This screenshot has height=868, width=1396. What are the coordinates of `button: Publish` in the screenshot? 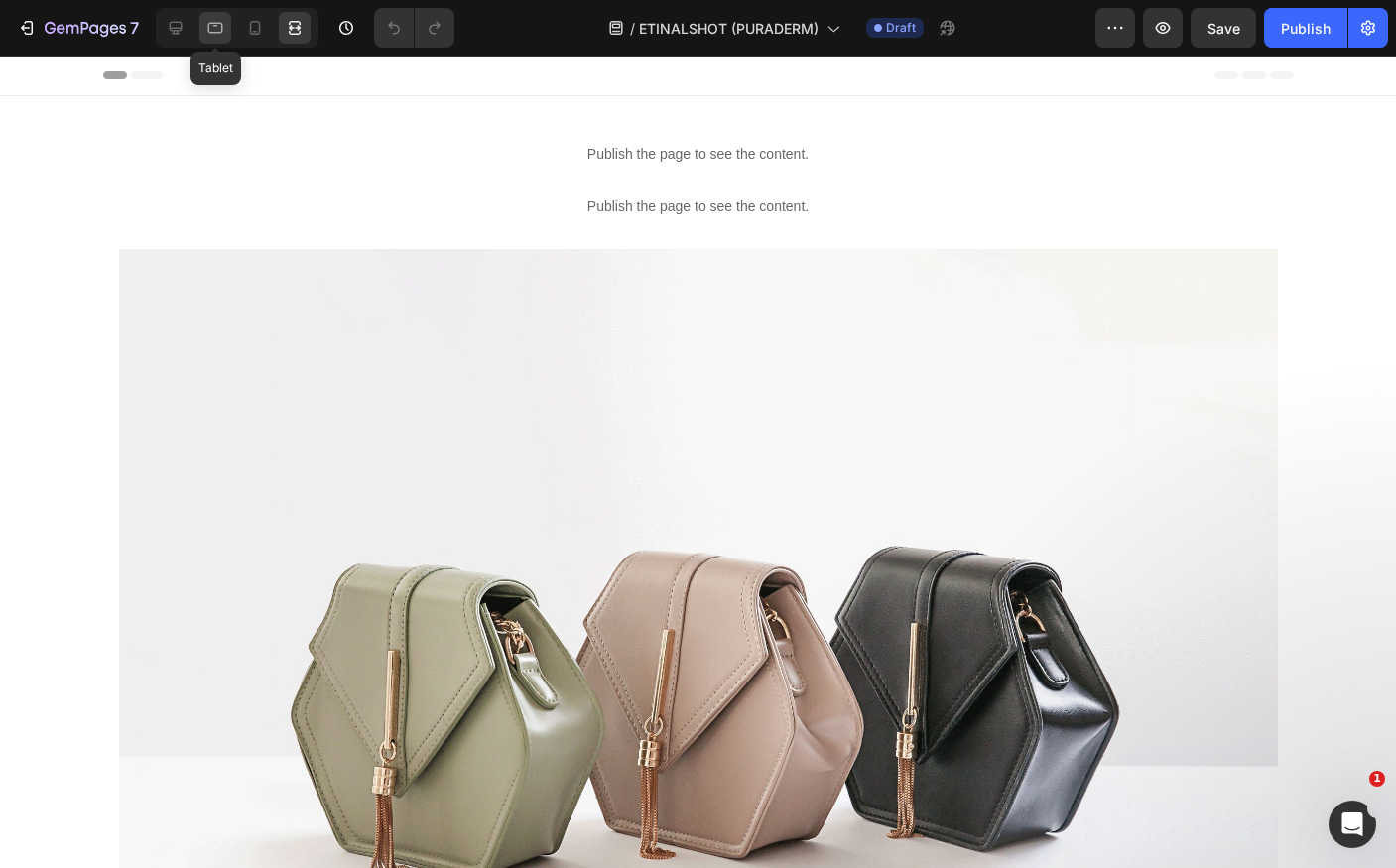 It's located at (1306, 28).